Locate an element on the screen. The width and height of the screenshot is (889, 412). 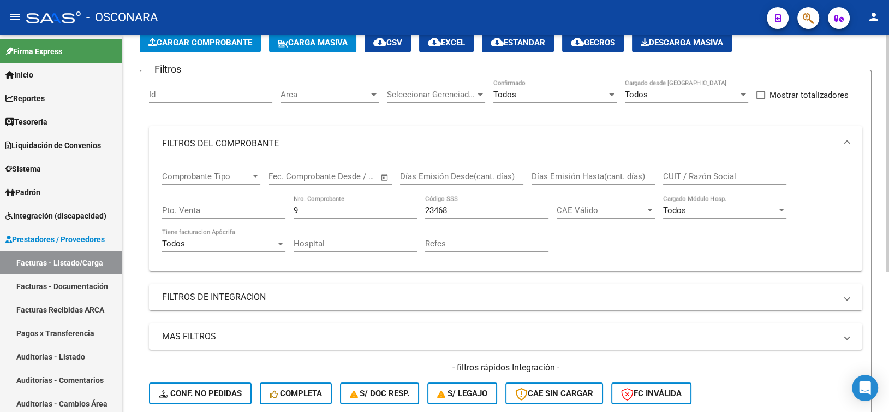
span: Gecros is located at coordinates (593, 43).